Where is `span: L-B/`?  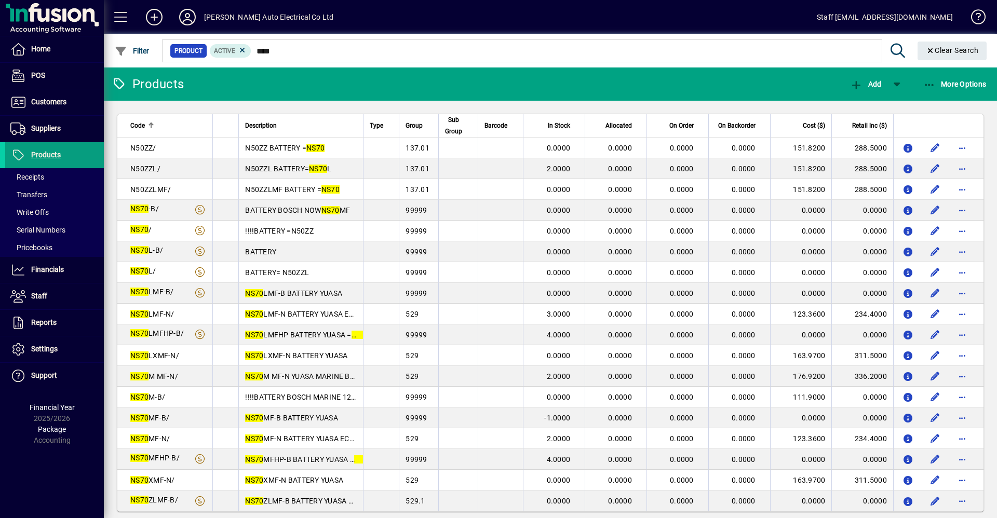
span: L-B/ is located at coordinates (146, 250).